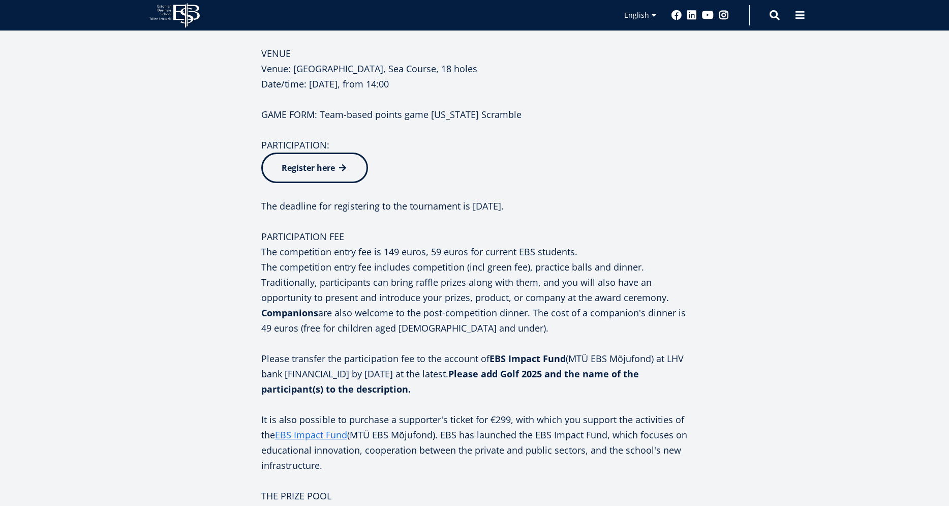 The width and height of the screenshot is (949, 506). Describe the element at coordinates (475, 252) in the screenshot. I see `p: The competition entry fee is 149 euros, 59 euros for current EBS students.` at that location.